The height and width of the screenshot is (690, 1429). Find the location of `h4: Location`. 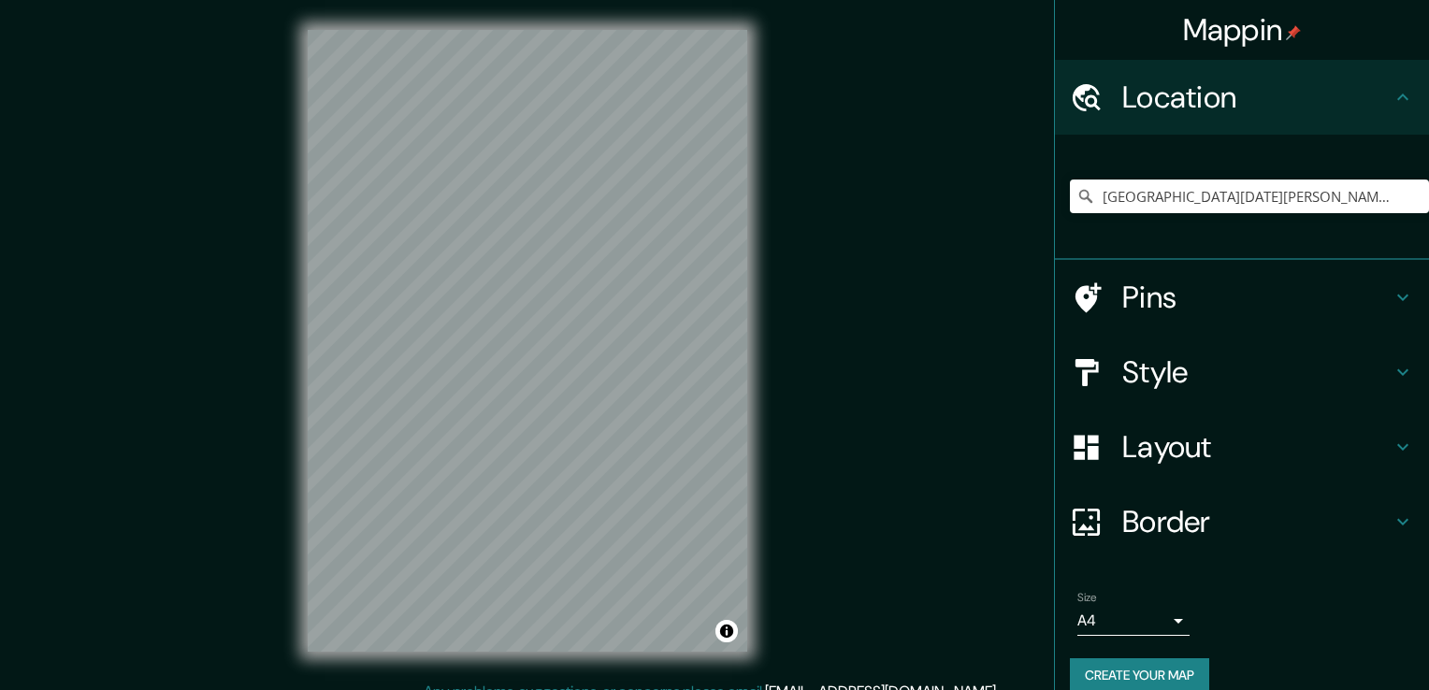

h4: Location is located at coordinates (1257, 97).